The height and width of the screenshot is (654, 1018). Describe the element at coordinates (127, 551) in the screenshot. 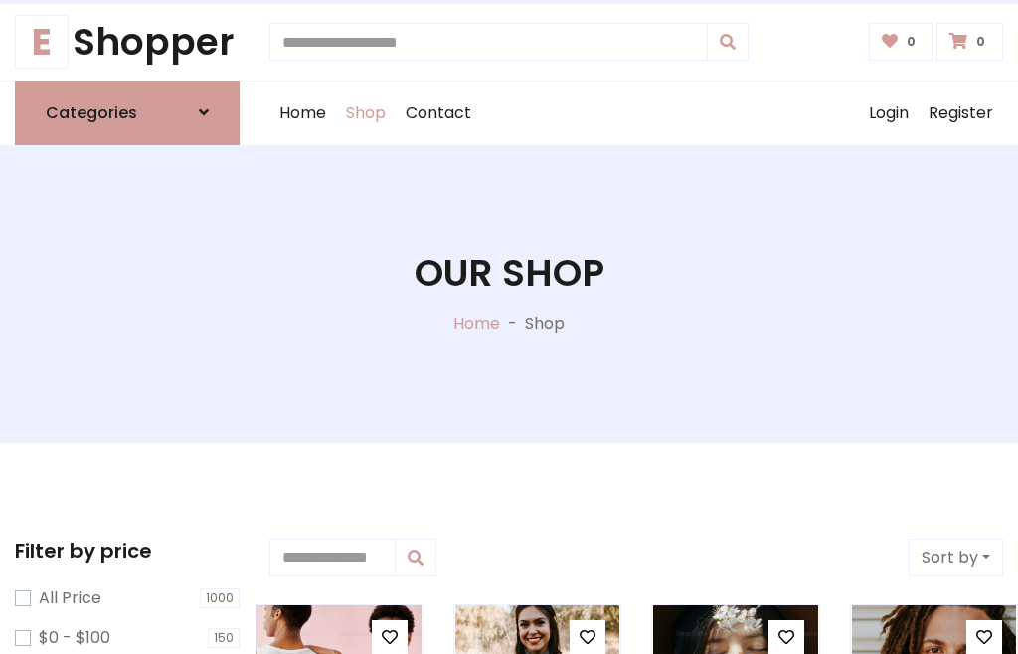

I see `h5: Filter by price` at that location.